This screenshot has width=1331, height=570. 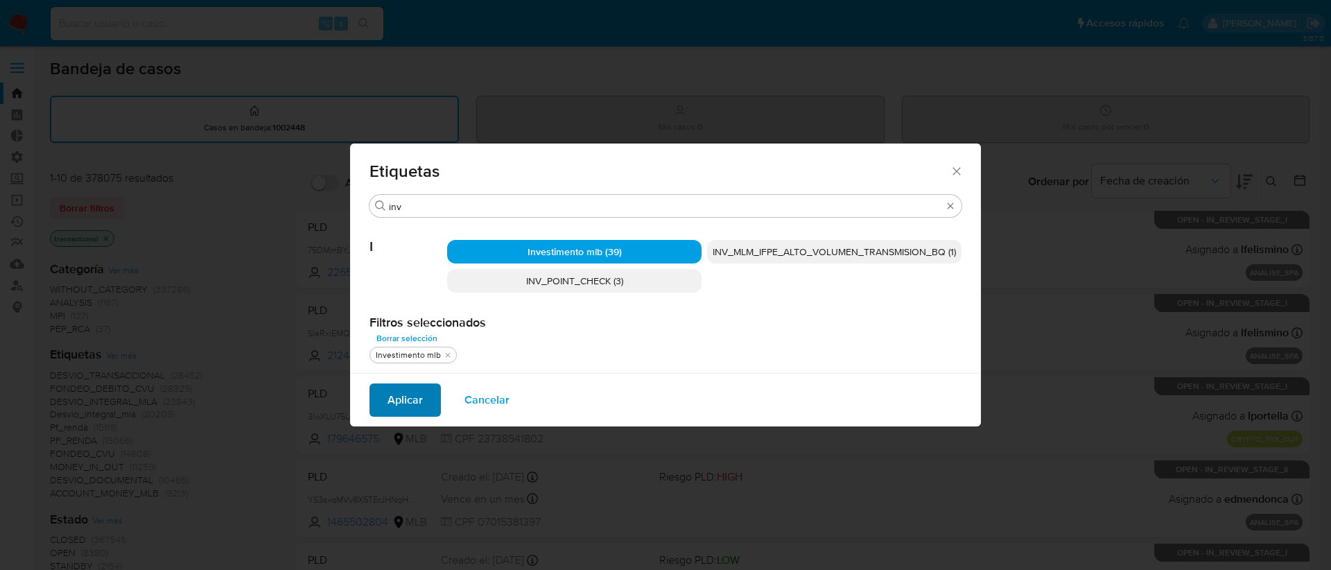 What do you see at coordinates (665, 322) in the screenshot?
I see `h2: Filtros seleccionados` at bounding box center [665, 322].